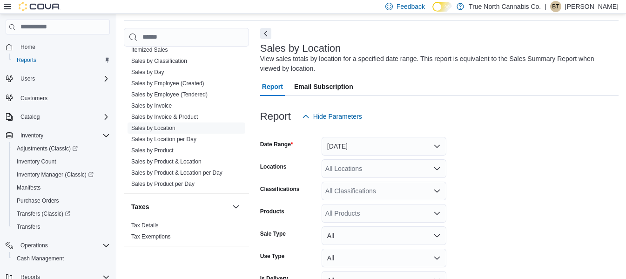 The height and width of the screenshot is (279, 626). What do you see at coordinates (36, 162) in the screenshot?
I see `a: Inventory Count` at bounding box center [36, 162].